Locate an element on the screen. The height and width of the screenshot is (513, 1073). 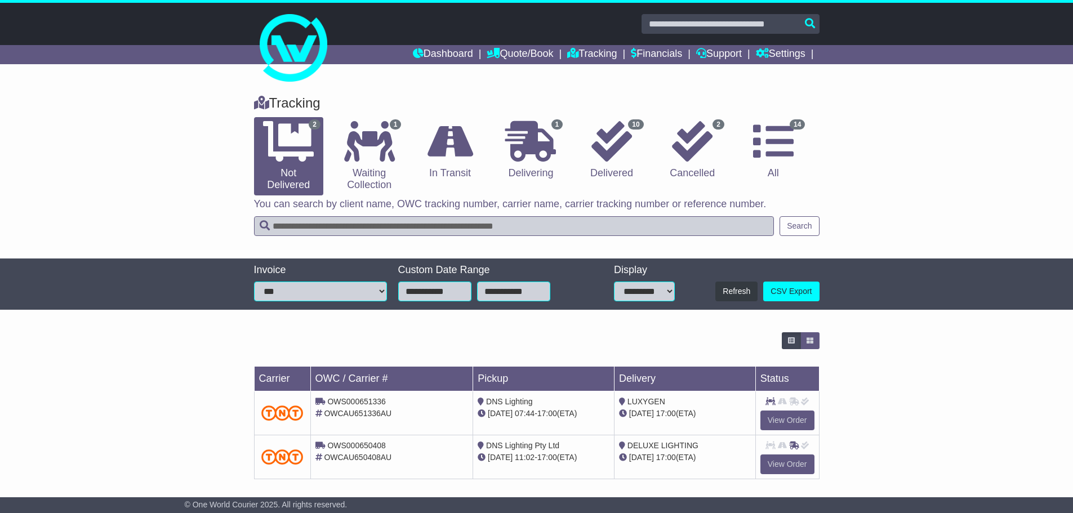
span: DNS Lighting is located at coordinates (509, 402).